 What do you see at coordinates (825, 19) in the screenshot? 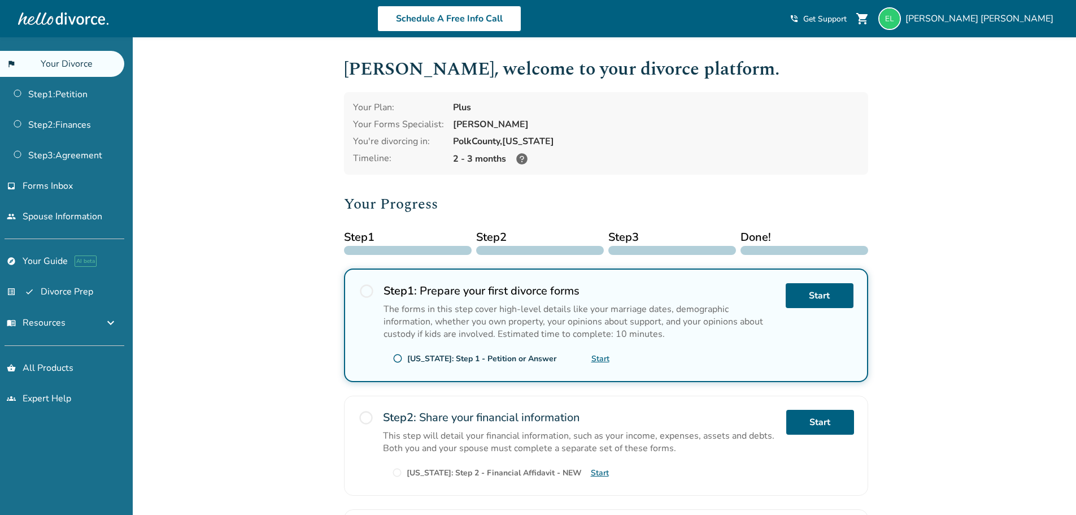
I see `span: Get Support` at bounding box center [825, 19].